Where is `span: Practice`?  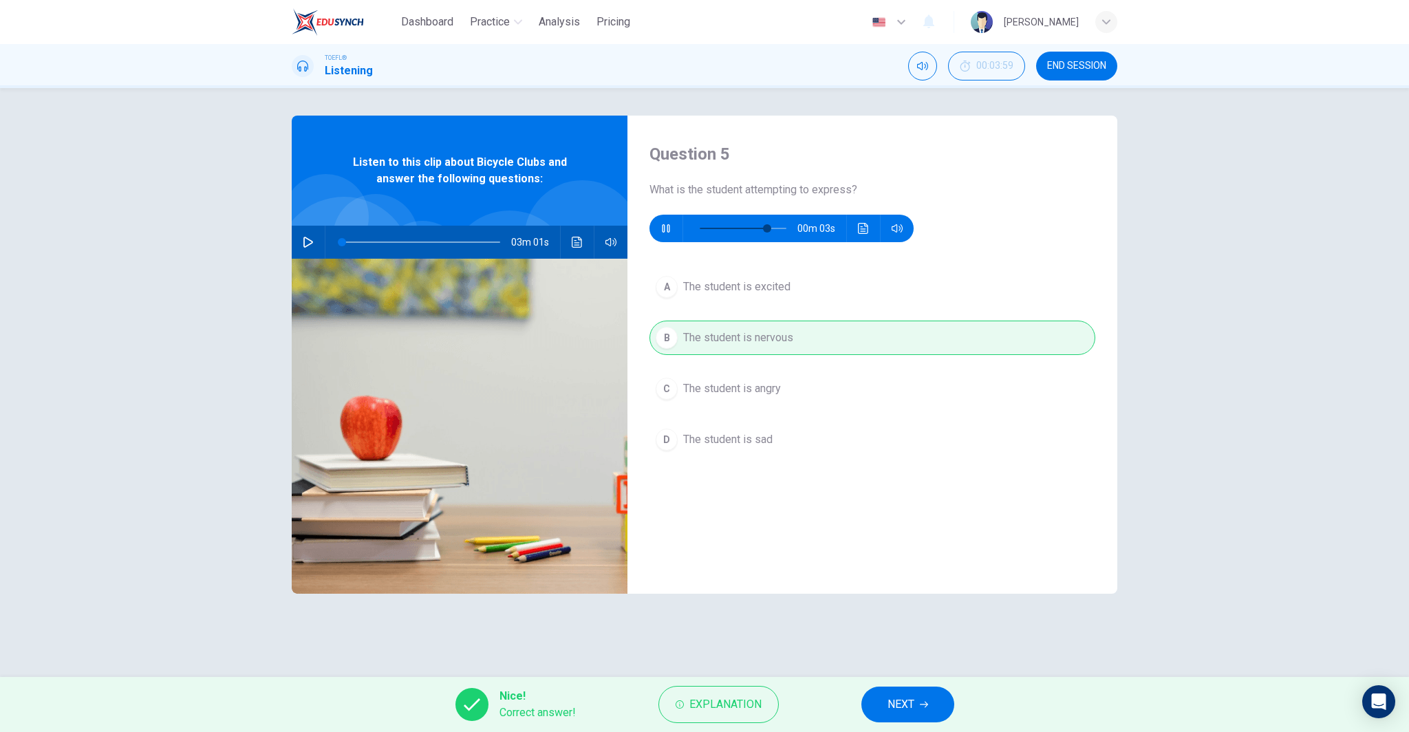
span: Practice is located at coordinates (490, 22).